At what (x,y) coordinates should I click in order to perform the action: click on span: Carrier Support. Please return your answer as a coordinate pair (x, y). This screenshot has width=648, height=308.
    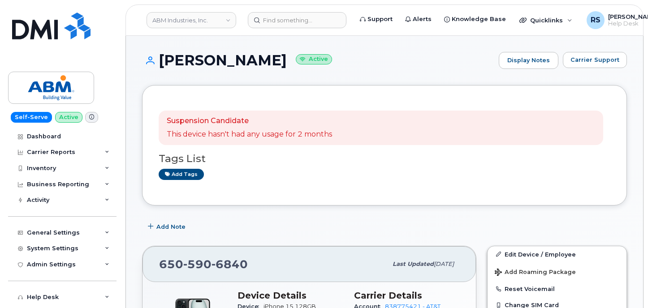
    Looking at the image, I should click on (594, 60).